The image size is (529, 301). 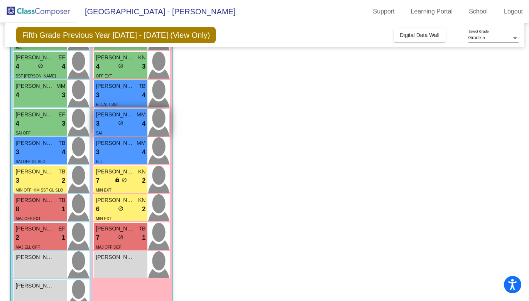 What do you see at coordinates (476, 38) in the screenshot?
I see `span: Grade 5` at bounding box center [476, 38].